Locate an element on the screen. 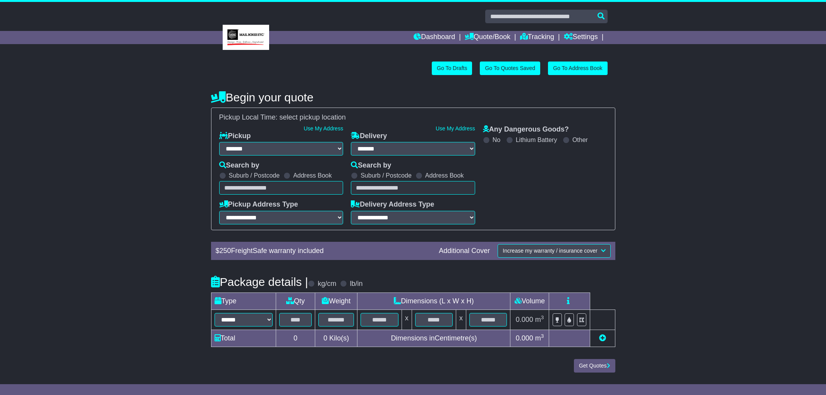  div: Additional Cover is located at coordinates (464, 251).